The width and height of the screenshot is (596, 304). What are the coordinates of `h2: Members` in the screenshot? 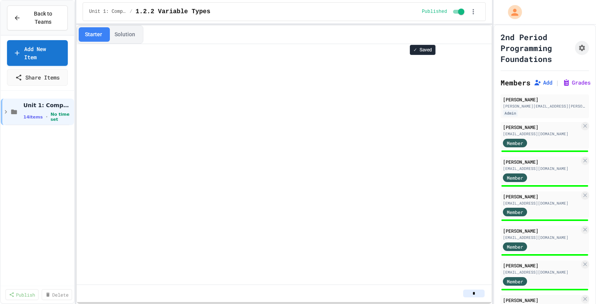 It's located at (516, 83).